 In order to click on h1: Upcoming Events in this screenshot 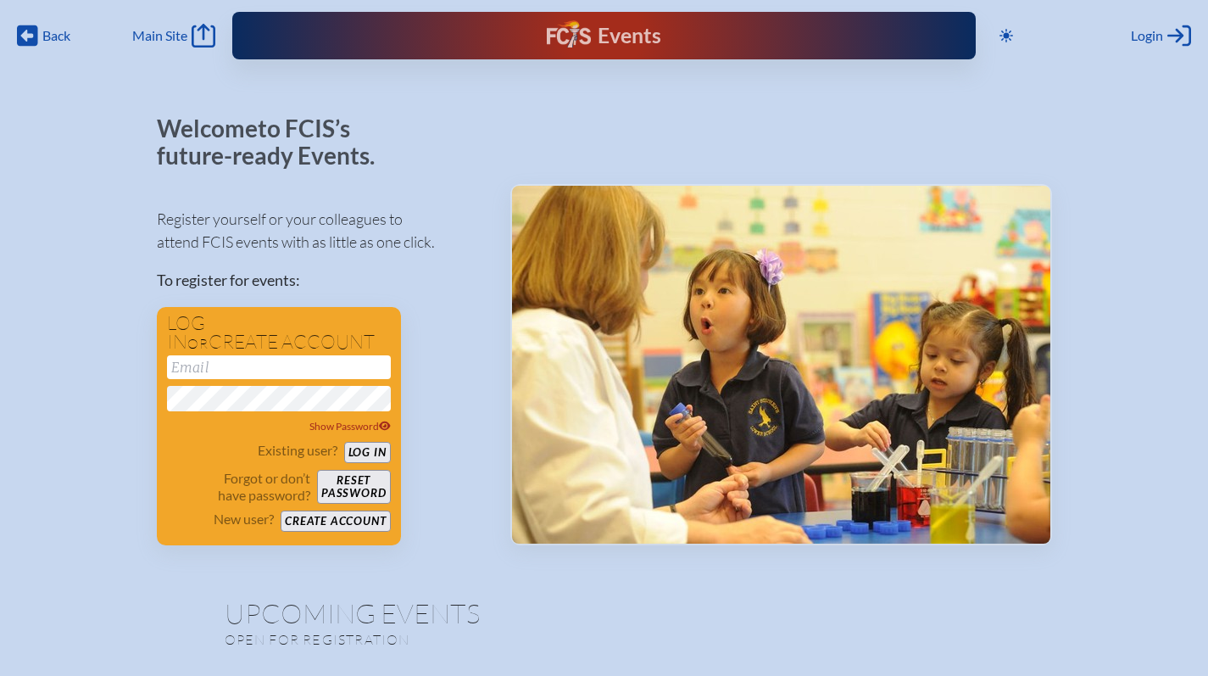, I will do `click(604, 613)`.